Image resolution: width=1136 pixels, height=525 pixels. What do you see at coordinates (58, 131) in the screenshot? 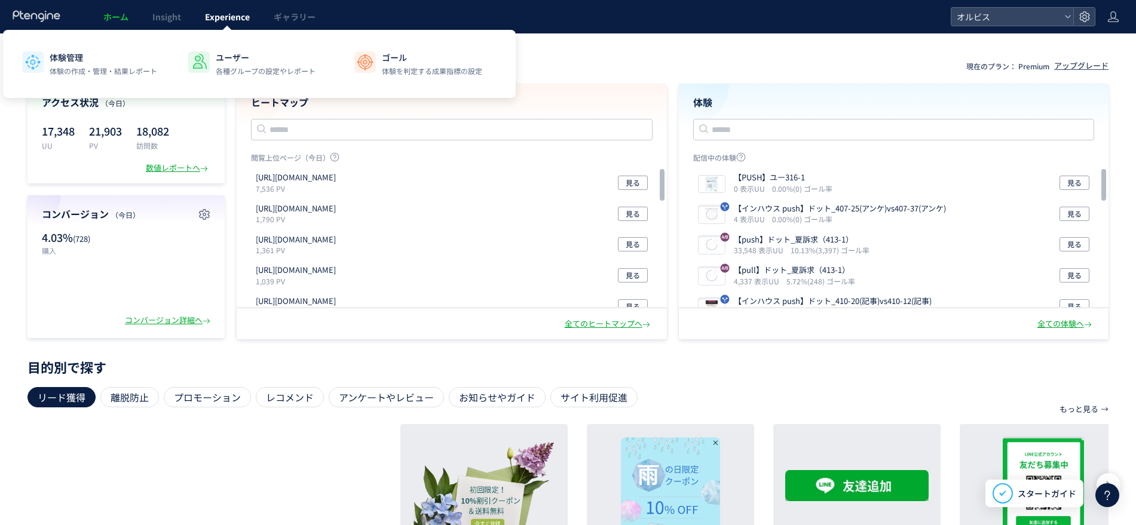
I see `p: 17,348` at bounding box center [58, 131].